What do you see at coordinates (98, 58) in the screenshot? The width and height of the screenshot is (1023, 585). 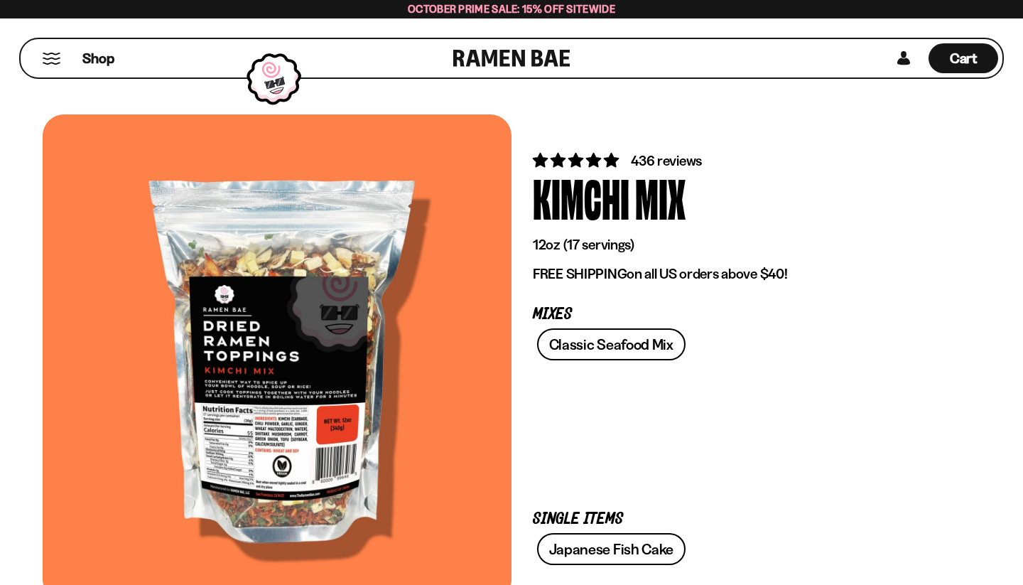 I see `span: Shop` at bounding box center [98, 58].